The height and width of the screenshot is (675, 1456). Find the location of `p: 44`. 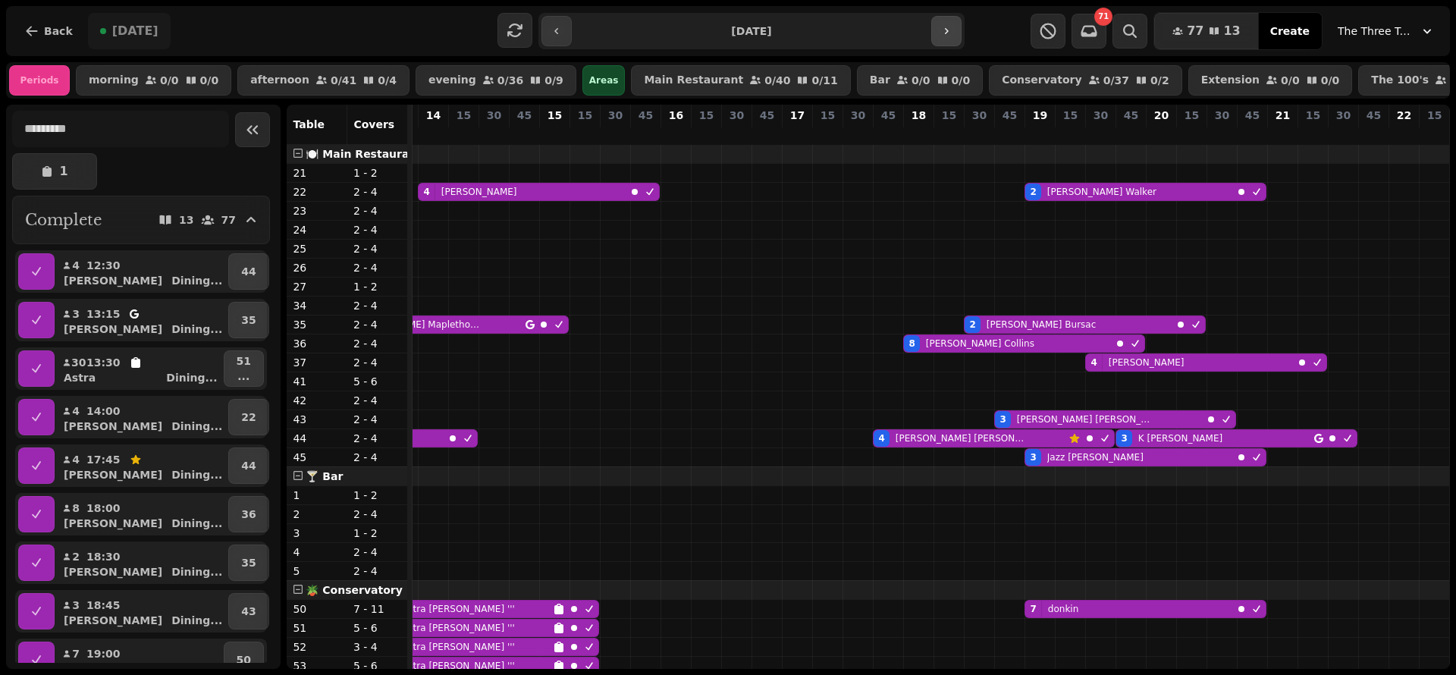

p: 44 is located at coordinates (248, 466).